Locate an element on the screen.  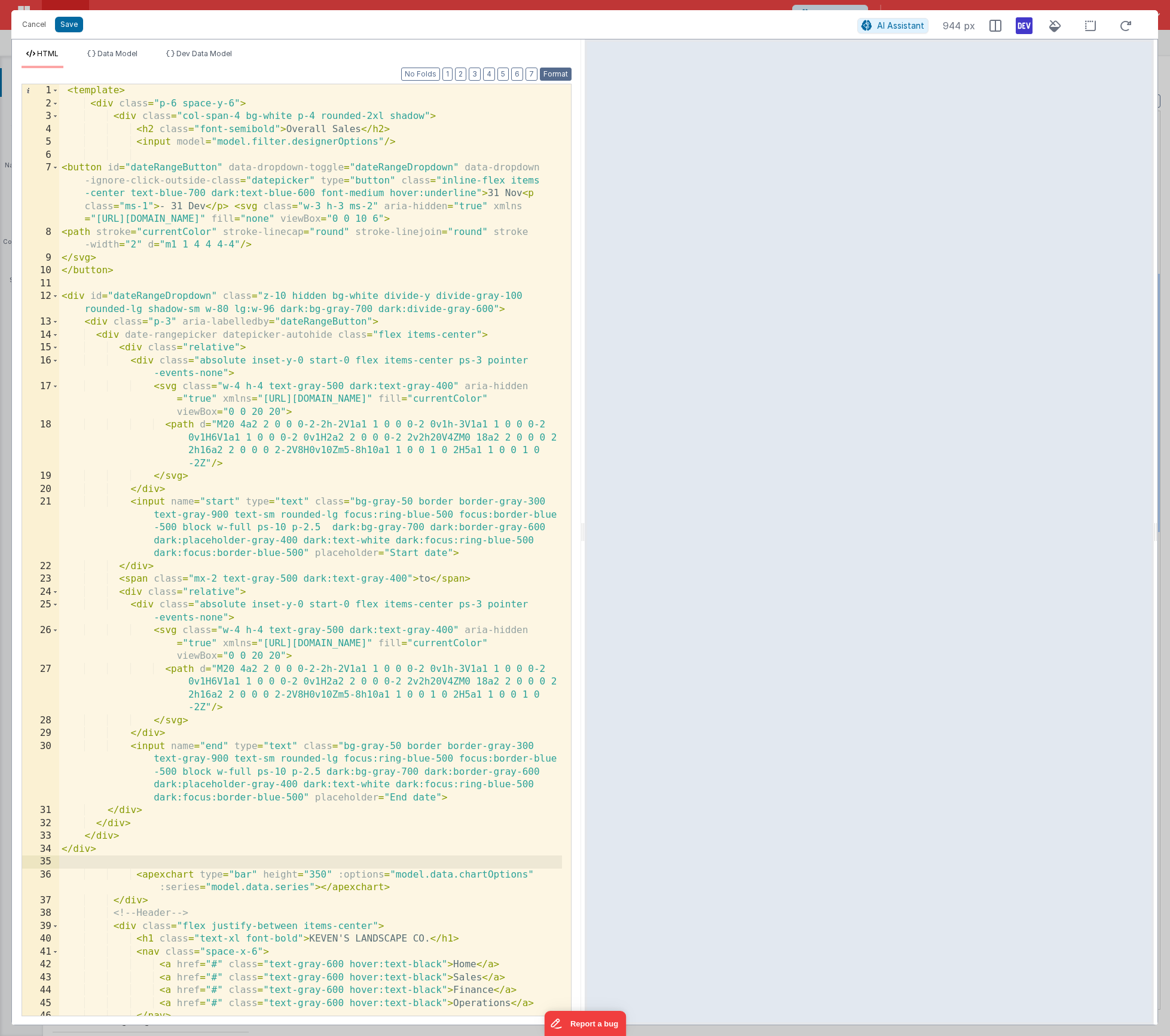
div: 40 is located at coordinates (41, 939).